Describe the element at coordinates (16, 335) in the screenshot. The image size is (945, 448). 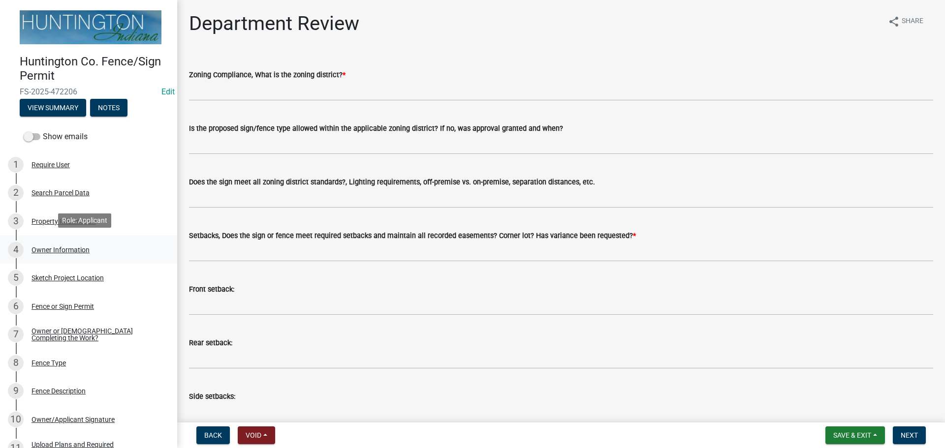
I see `div: 7` at that location.